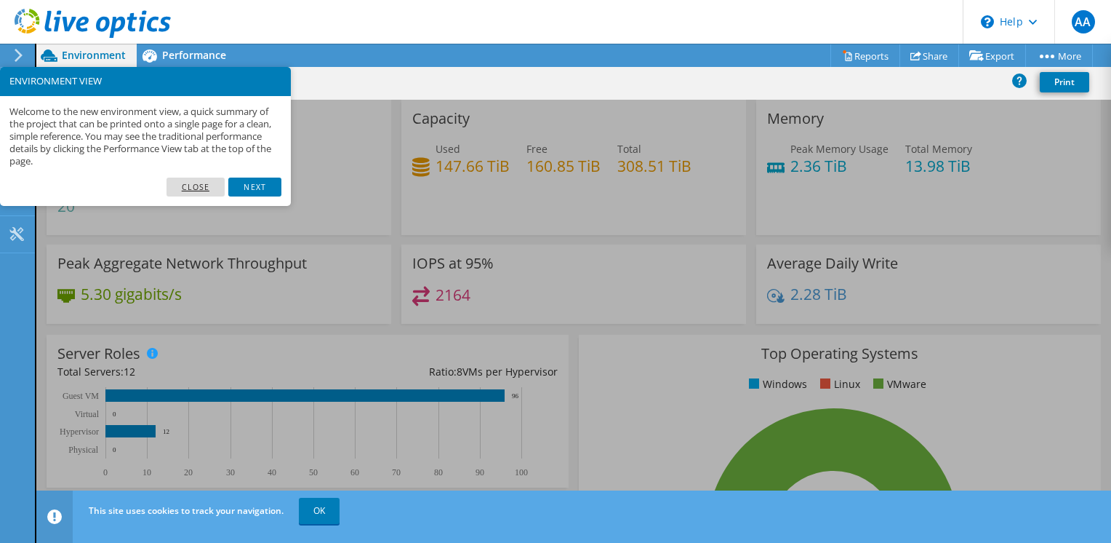  Describe the element at coordinates (992, 55) in the screenshot. I see `a: Export` at that location.